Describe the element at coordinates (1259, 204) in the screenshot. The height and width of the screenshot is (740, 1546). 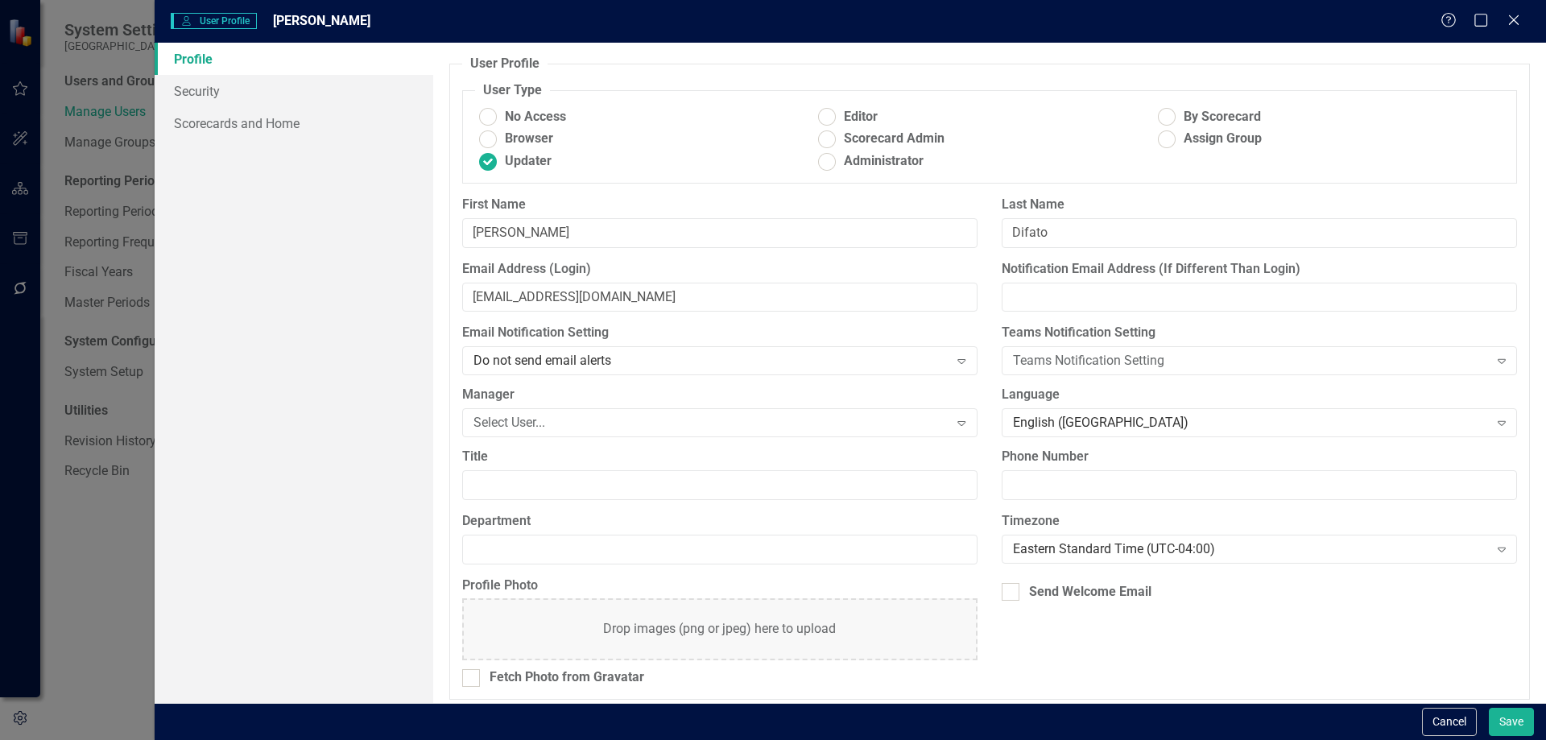
I see `label: Last Name` at that location.